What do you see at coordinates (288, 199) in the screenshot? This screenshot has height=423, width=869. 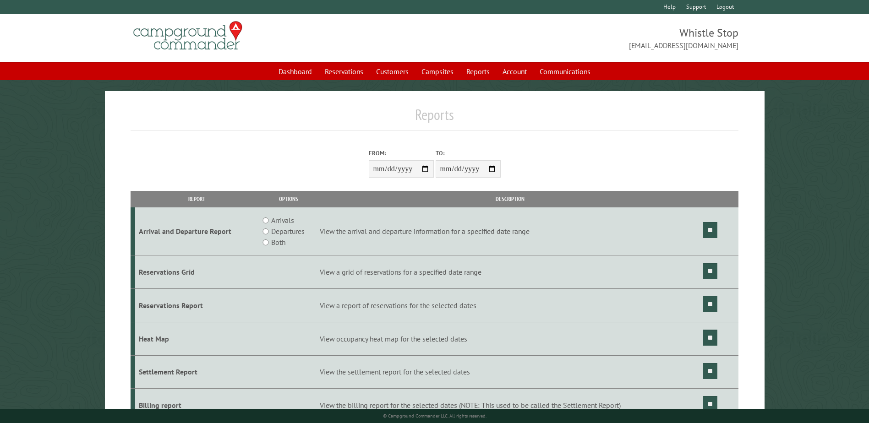 I see `th: Options` at bounding box center [288, 199].